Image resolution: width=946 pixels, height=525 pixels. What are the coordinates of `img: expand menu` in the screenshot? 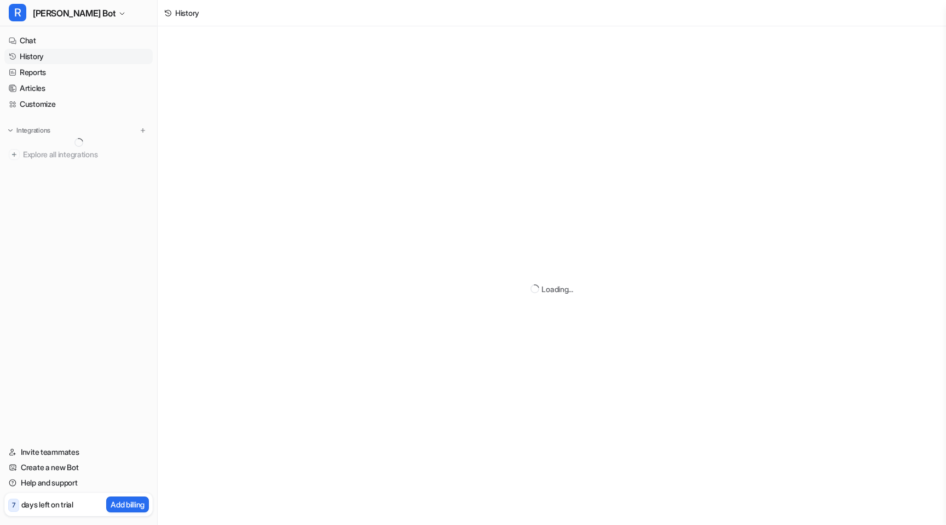 It's located at (10, 130).